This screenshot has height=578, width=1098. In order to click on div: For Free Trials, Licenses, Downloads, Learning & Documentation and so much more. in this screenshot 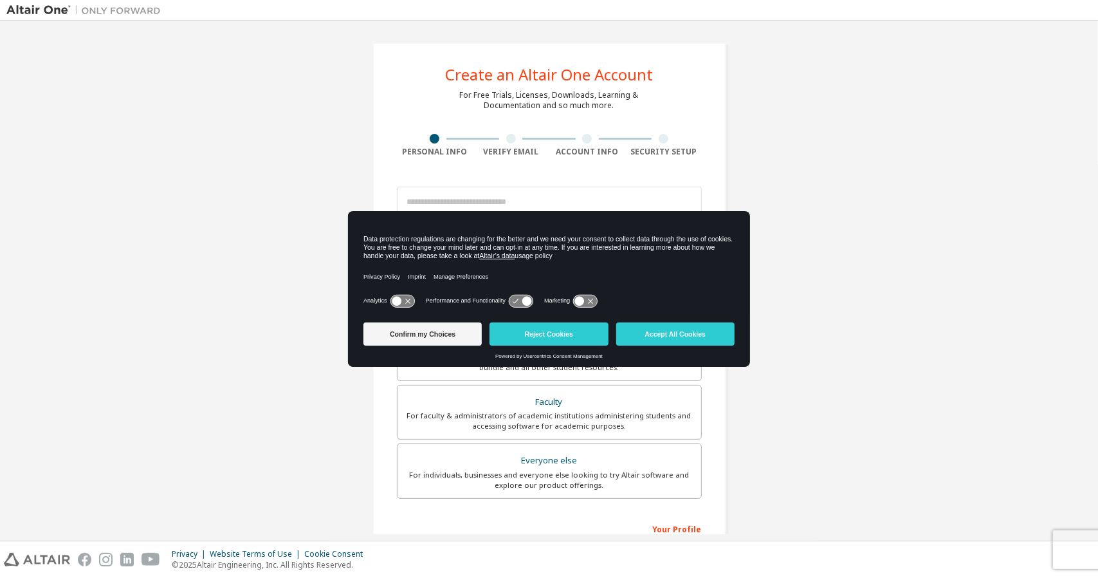, I will do `click(549, 100)`.